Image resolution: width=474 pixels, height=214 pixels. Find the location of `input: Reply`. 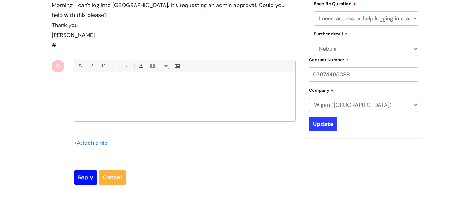

input: Reply is located at coordinates (85, 178).